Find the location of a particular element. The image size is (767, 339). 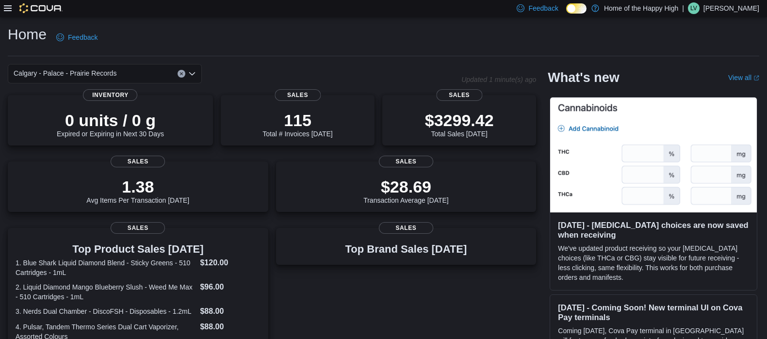

p: $28.69 is located at coordinates (406, 187).